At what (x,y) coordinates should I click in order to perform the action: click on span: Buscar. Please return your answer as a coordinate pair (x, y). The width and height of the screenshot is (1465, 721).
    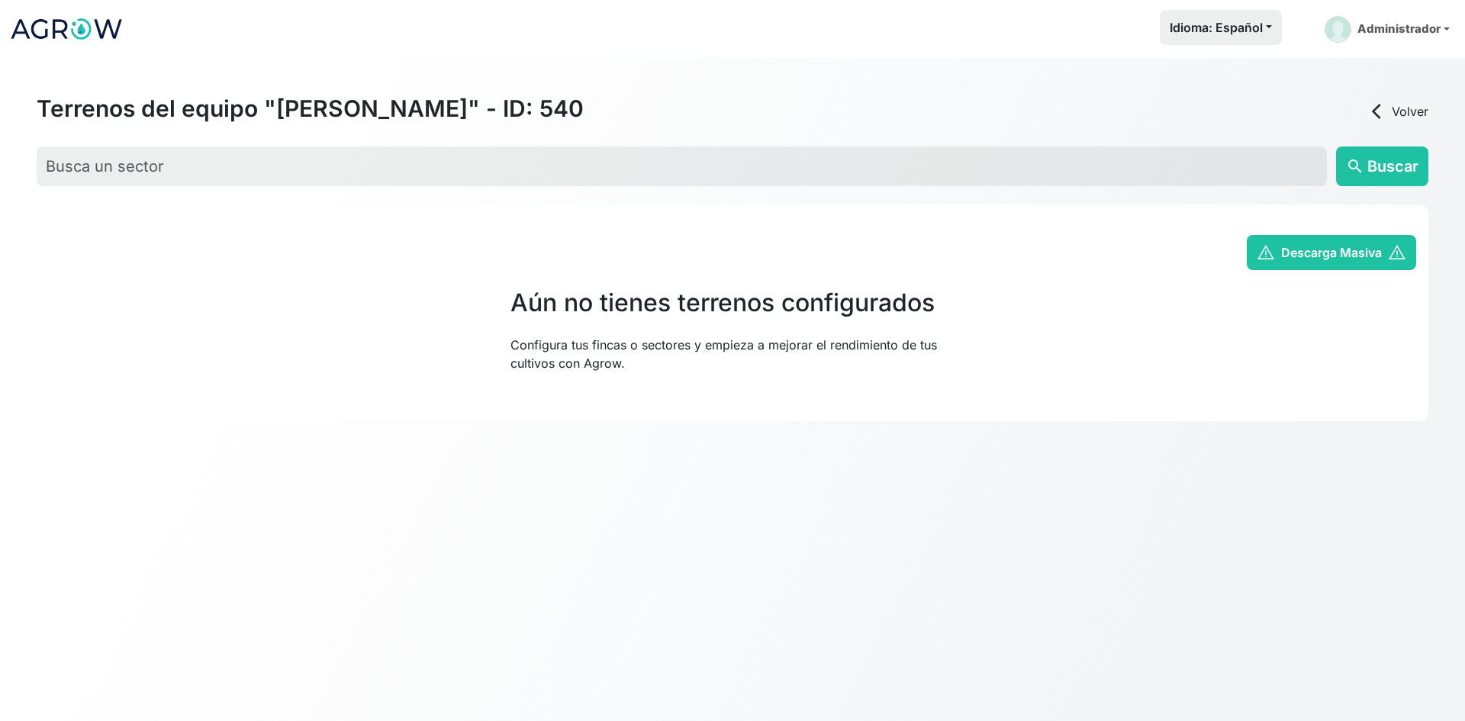
    Looking at the image, I should click on (1393, 166).